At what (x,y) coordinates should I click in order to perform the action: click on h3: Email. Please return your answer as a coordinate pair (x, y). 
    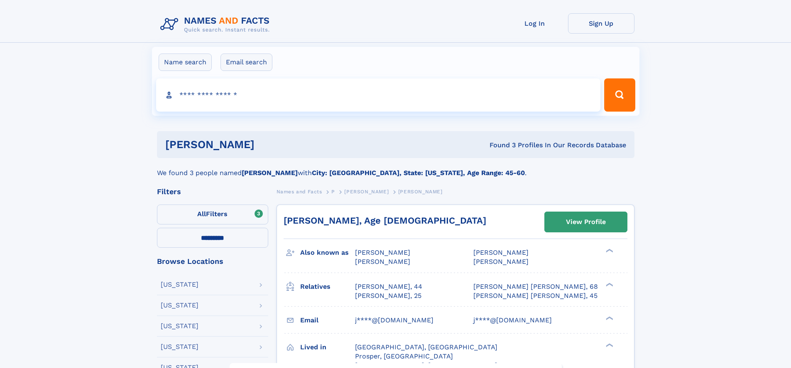
    Looking at the image, I should click on (328, 321).